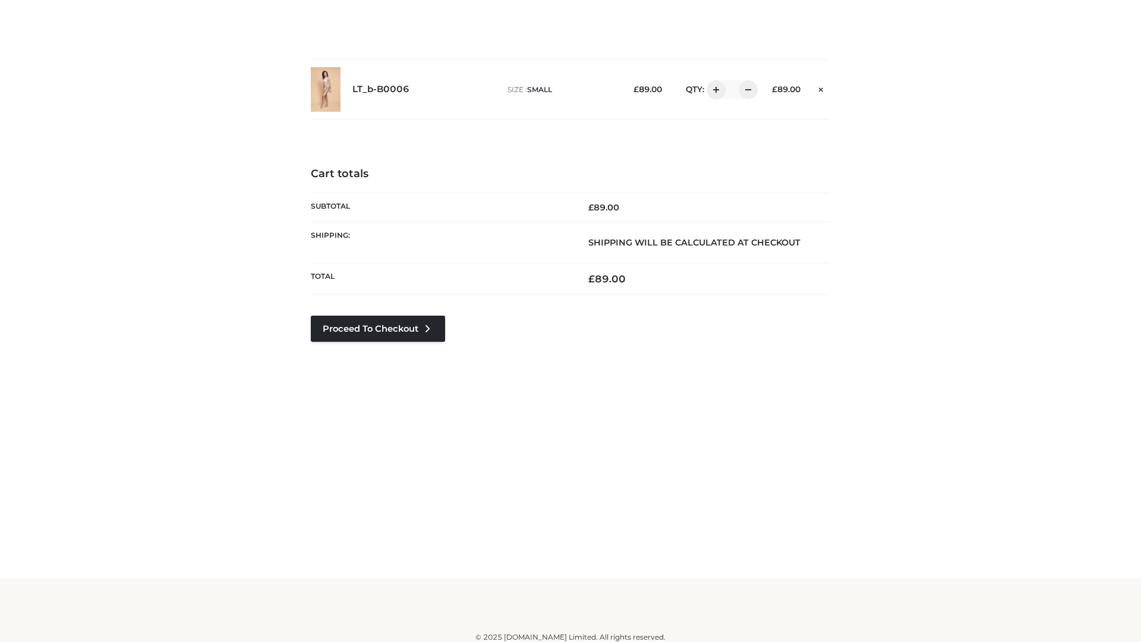 The width and height of the screenshot is (1141, 642). I want to click on h4: Cart totals, so click(570, 174).